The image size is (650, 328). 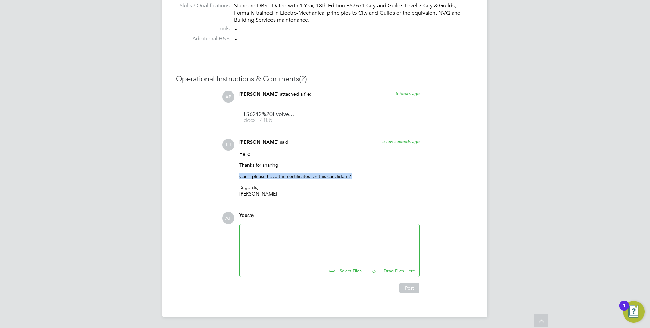 What do you see at coordinates (624, 310) in the screenshot?
I see `div: 1` at bounding box center [624, 310].